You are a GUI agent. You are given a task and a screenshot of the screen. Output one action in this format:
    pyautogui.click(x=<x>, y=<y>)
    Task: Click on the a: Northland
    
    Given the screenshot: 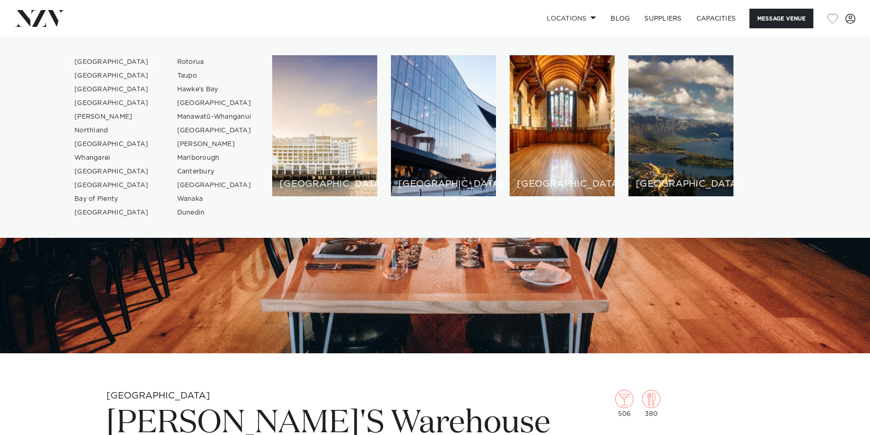 What is the action you would take?
    pyautogui.click(x=111, y=131)
    